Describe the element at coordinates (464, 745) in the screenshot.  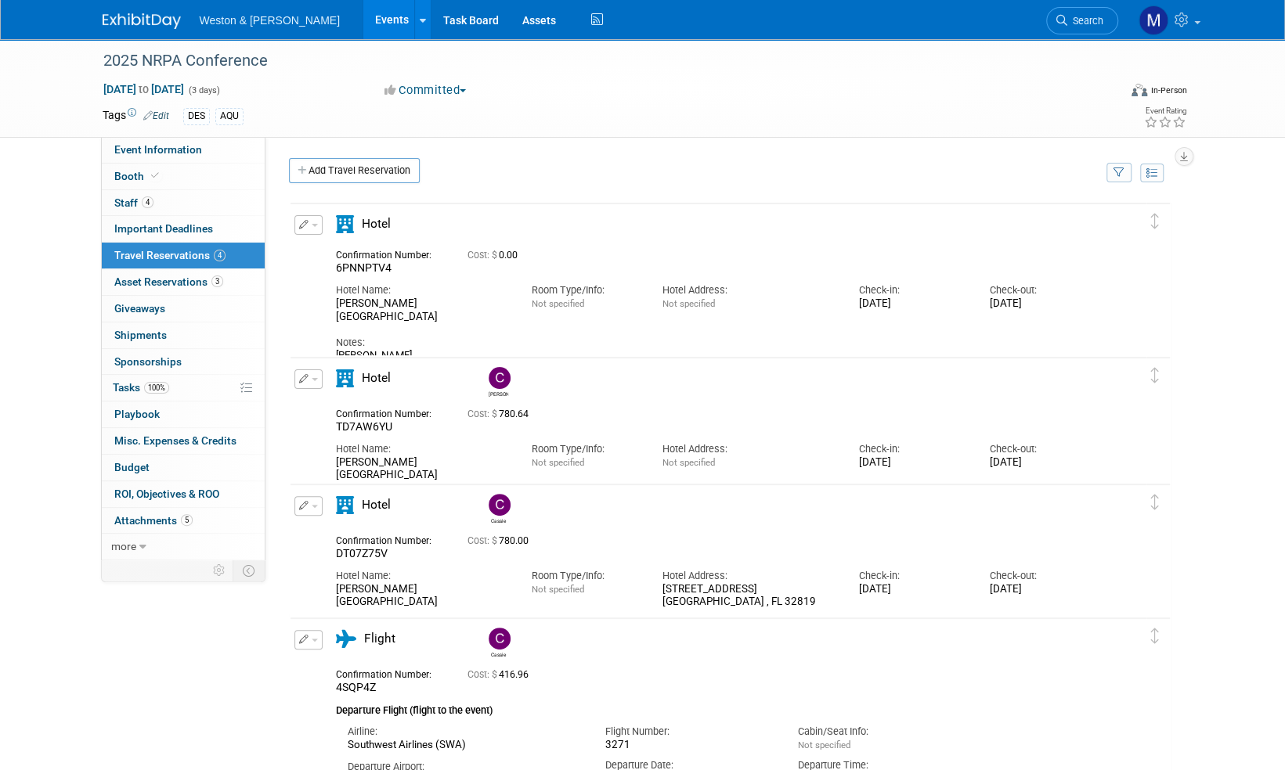
I see `div: Southwest Airlines (SWA)` at that location.